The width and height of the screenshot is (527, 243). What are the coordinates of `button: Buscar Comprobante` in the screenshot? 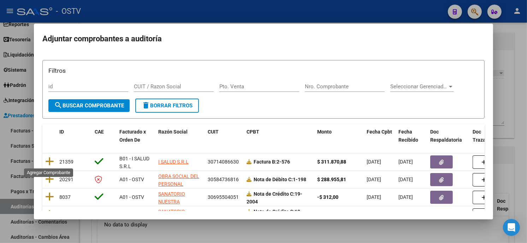 It's located at (89, 106).